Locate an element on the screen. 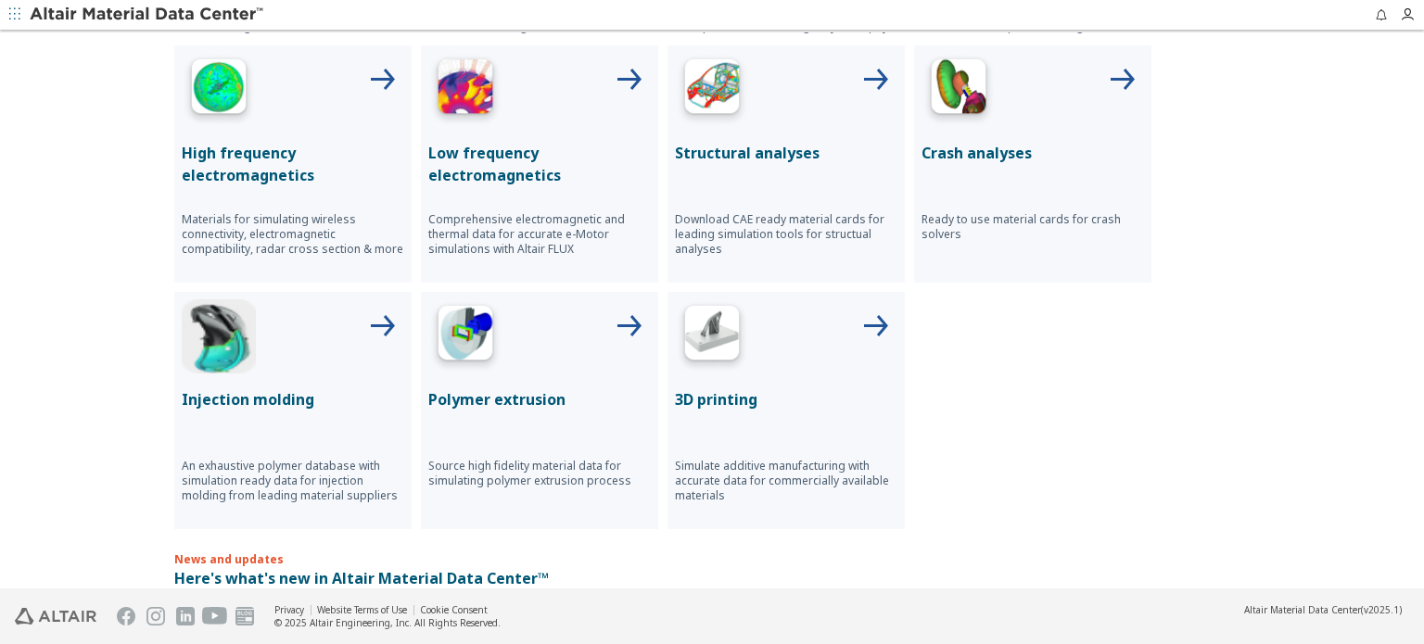 The height and width of the screenshot is (644, 1424). button: 3D Printing Icon3D printingSimulate additive manufacturing with accurate data for commercially av... is located at coordinates (786, 411).